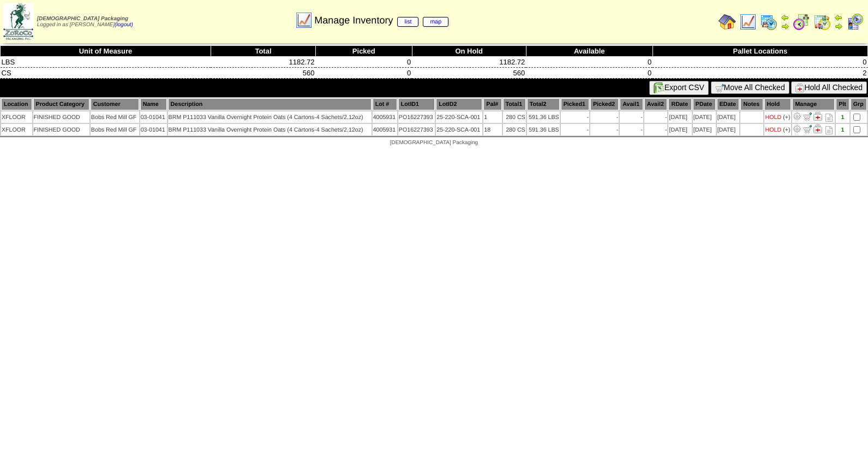  What do you see at coordinates (153, 104) in the screenshot?
I see `th: Name` at bounding box center [153, 104].